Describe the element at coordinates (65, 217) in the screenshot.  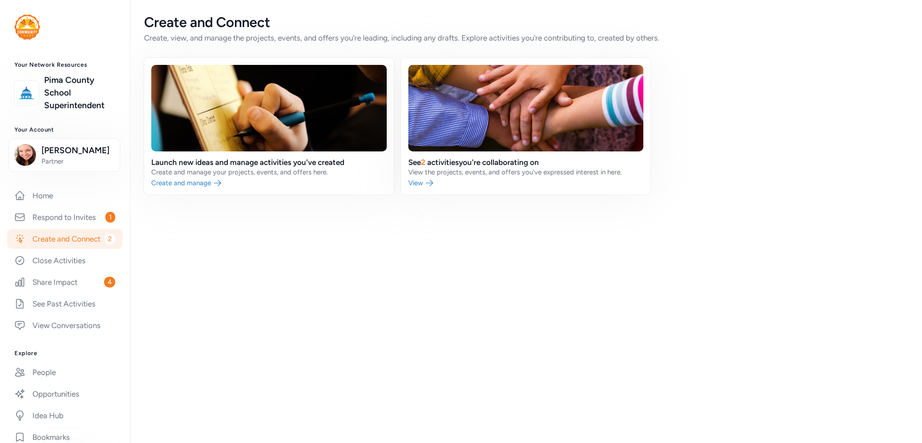
I see `a: Respond to Invites1` at that location.